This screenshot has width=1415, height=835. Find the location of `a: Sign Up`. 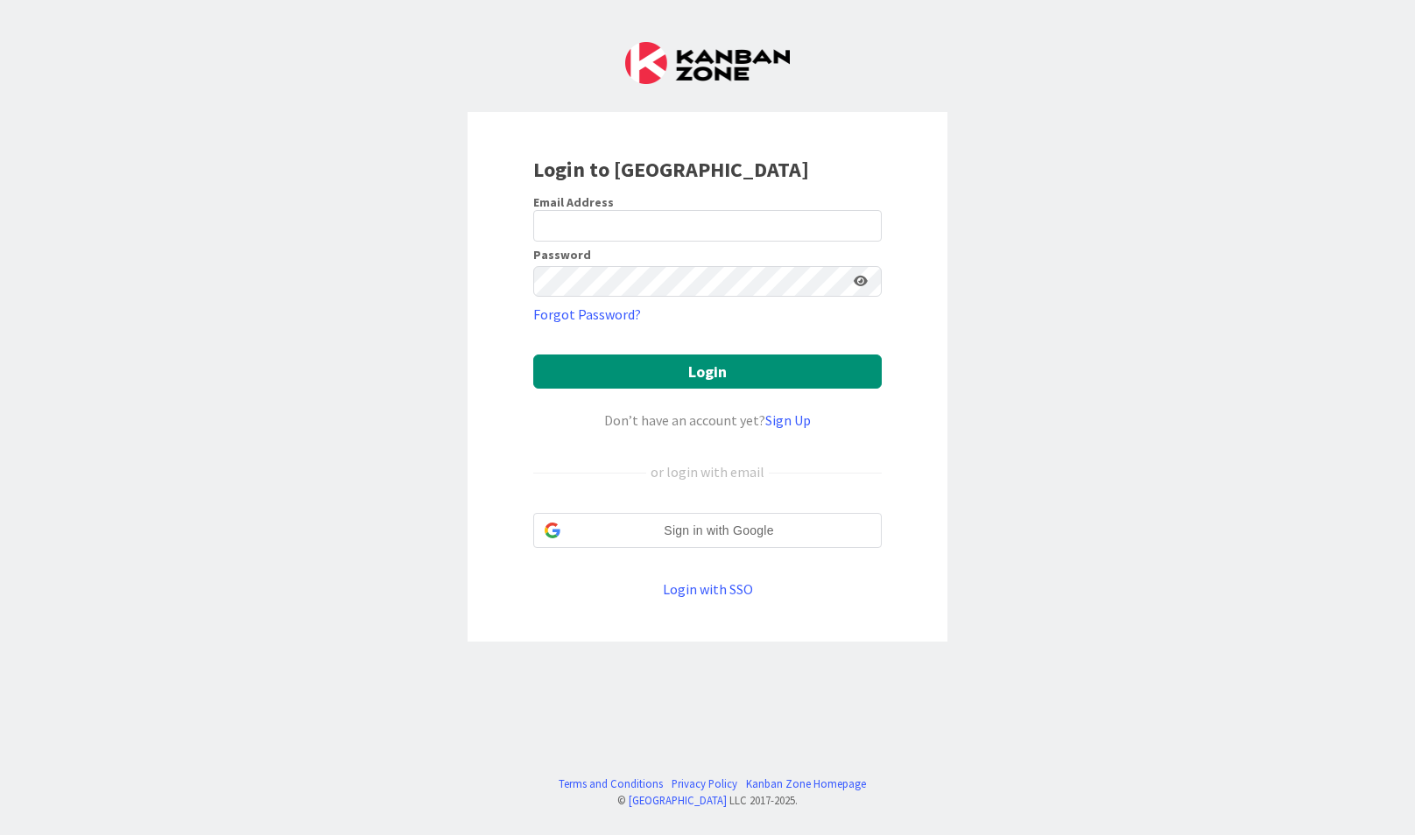

a: Sign Up is located at coordinates (788, 420).